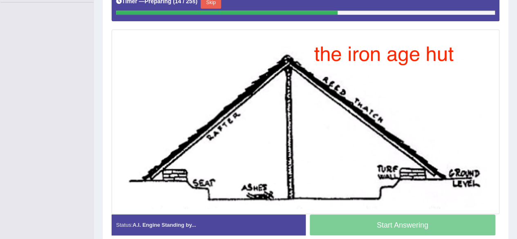 This screenshot has height=239, width=517. What do you see at coordinates (164, 225) in the screenshot?
I see `strong: A.I. Engine Standing by...` at bounding box center [164, 225].